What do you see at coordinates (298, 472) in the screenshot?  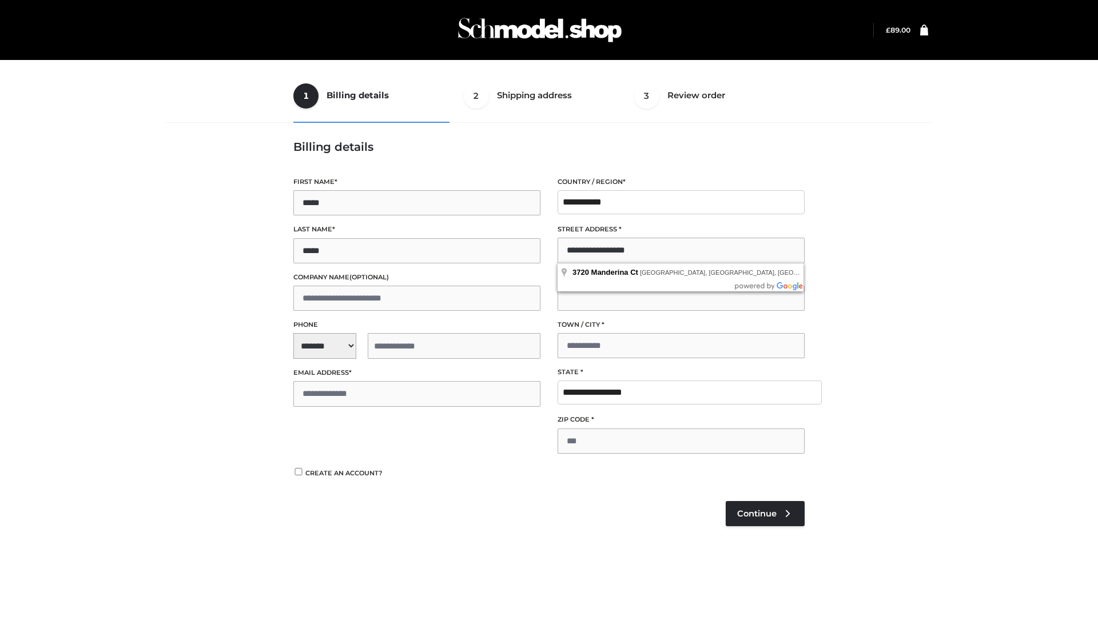 I see `input: Create an account?` at bounding box center [298, 472].